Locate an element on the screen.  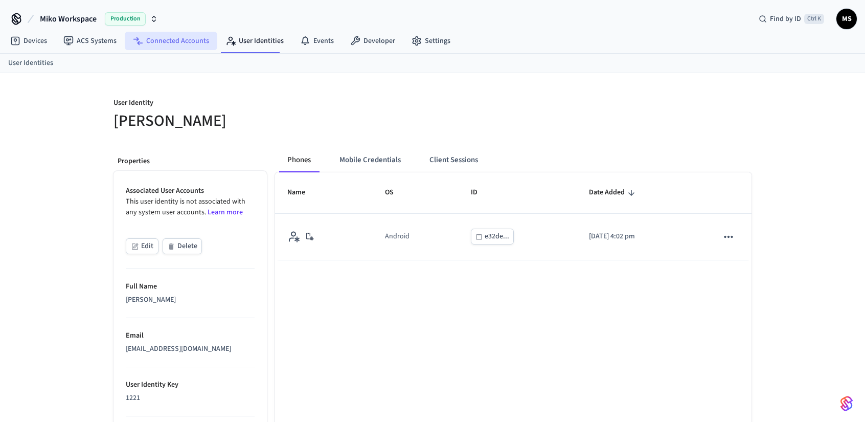
span: MS is located at coordinates (846, 19).